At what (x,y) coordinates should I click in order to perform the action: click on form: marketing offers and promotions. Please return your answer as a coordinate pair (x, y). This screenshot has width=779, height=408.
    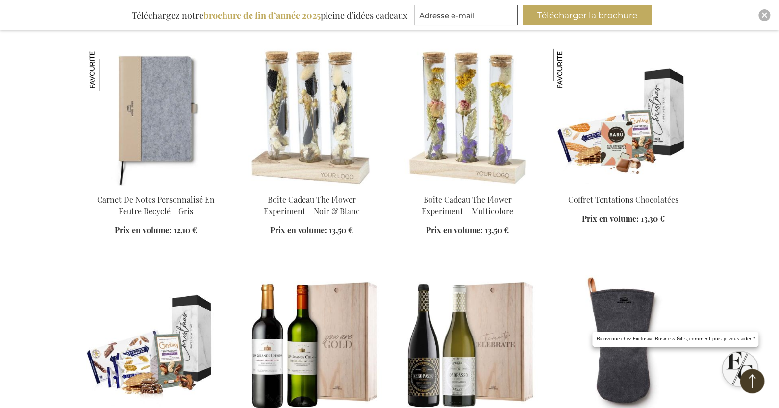
    Looking at the image, I should click on (467, 17).